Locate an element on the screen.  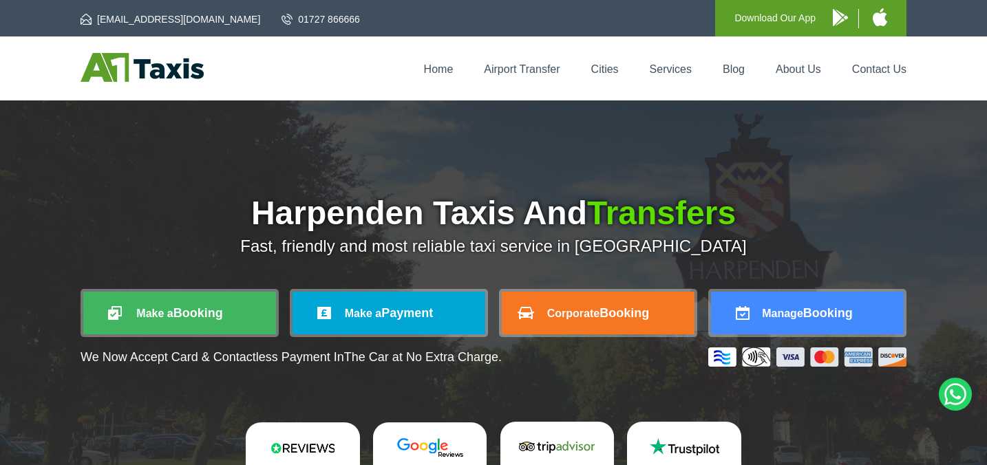
span: The Car at No Extra Charge. is located at coordinates (423, 357).